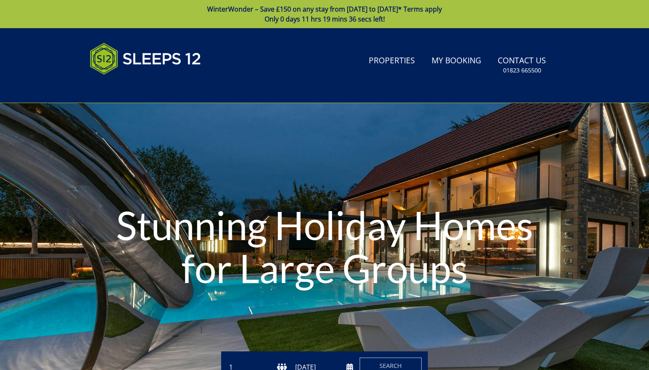 The height and width of the screenshot is (370, 649). I want to click on a: Properties, so click(392, 61).